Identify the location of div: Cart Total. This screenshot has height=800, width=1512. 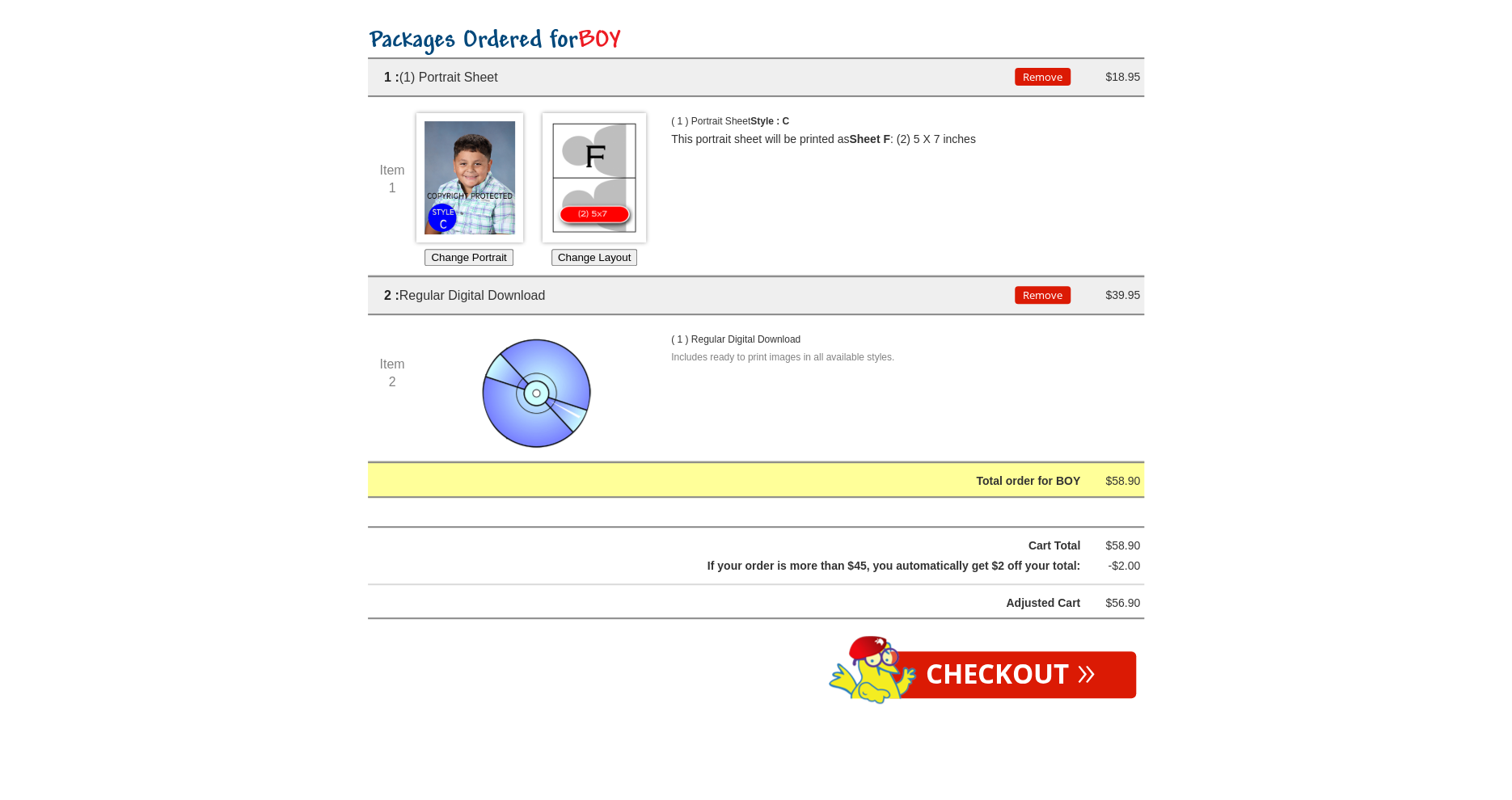
(745, 545).